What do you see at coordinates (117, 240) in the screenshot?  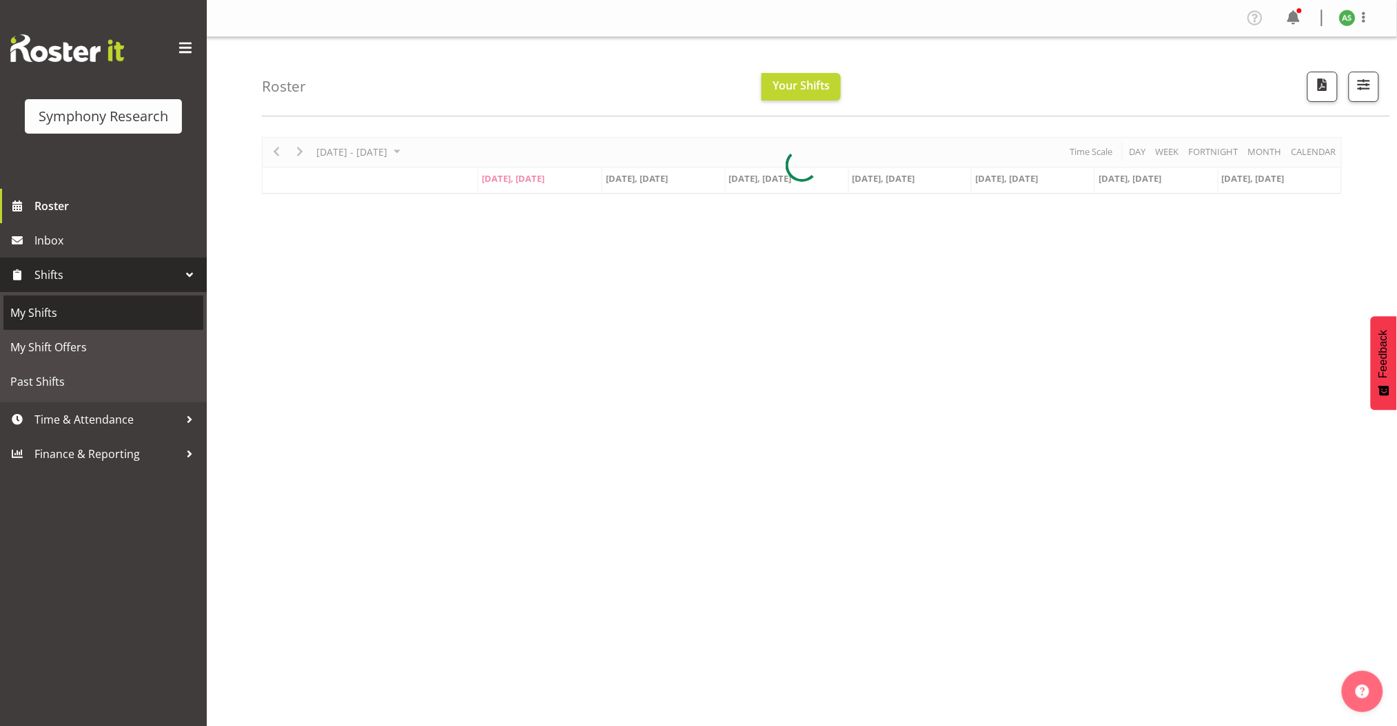 I see `span: Inbox` at bounding box center [117, 240].